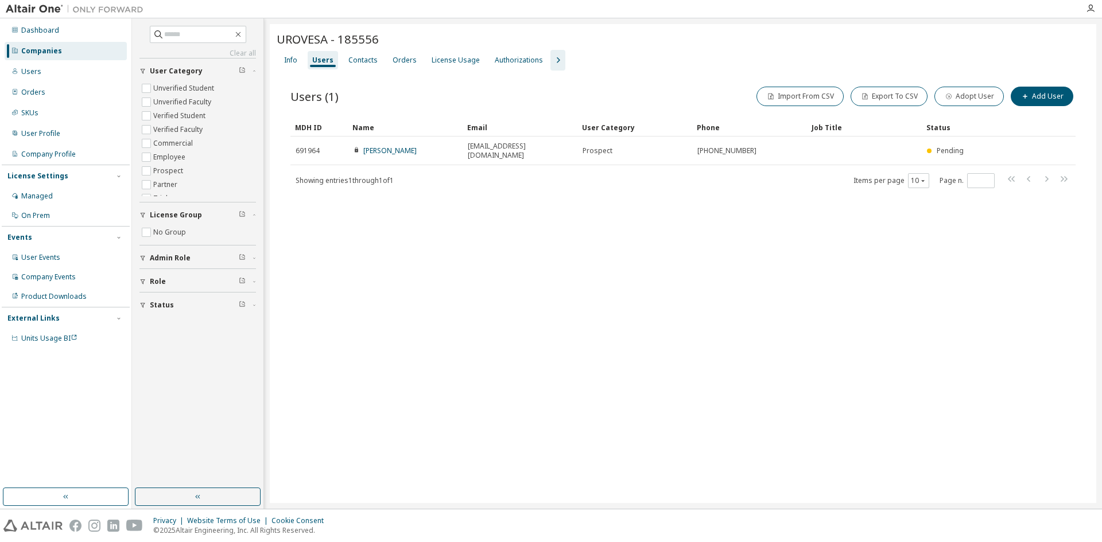 This screenshot has width=1102, height=542. I want to click on label: No Group, so click(170, 232).